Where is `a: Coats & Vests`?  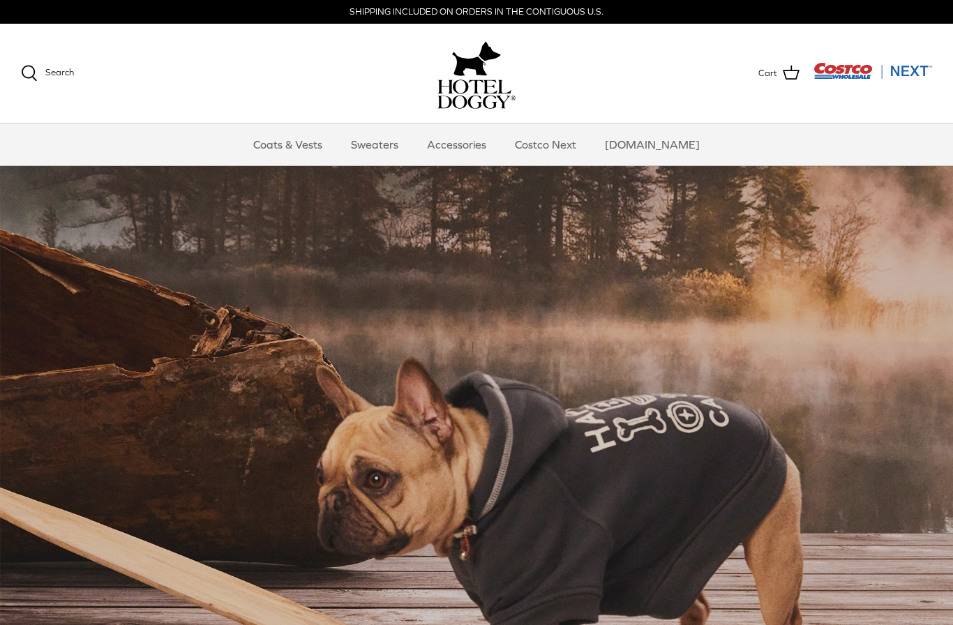
a: Coats & Vests is located at coordinates (287, 144).